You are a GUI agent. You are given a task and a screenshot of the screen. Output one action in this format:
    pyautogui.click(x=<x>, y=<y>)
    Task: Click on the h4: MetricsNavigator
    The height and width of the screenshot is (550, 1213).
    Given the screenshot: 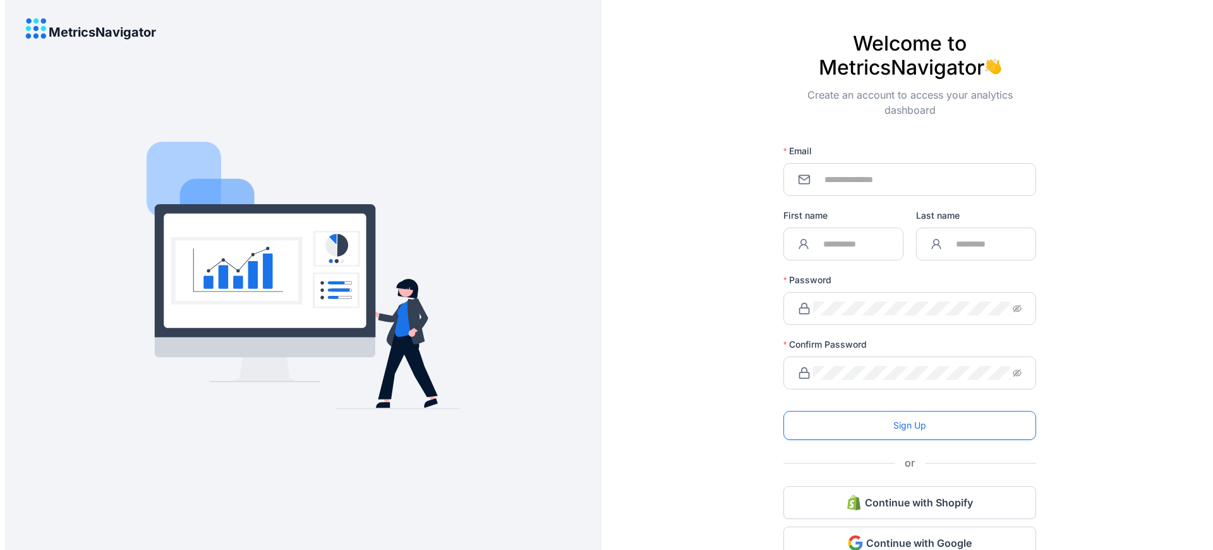 What is the action you would take?
    pyautogui.click(x=102, y=32)
    